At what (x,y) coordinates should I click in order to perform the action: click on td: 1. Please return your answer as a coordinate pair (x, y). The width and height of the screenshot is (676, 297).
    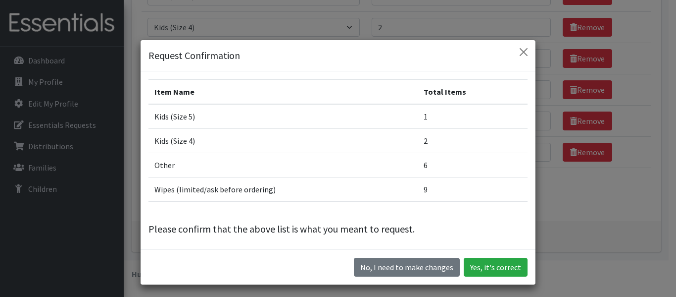
    Looking at the image, I should click on (473, 116).